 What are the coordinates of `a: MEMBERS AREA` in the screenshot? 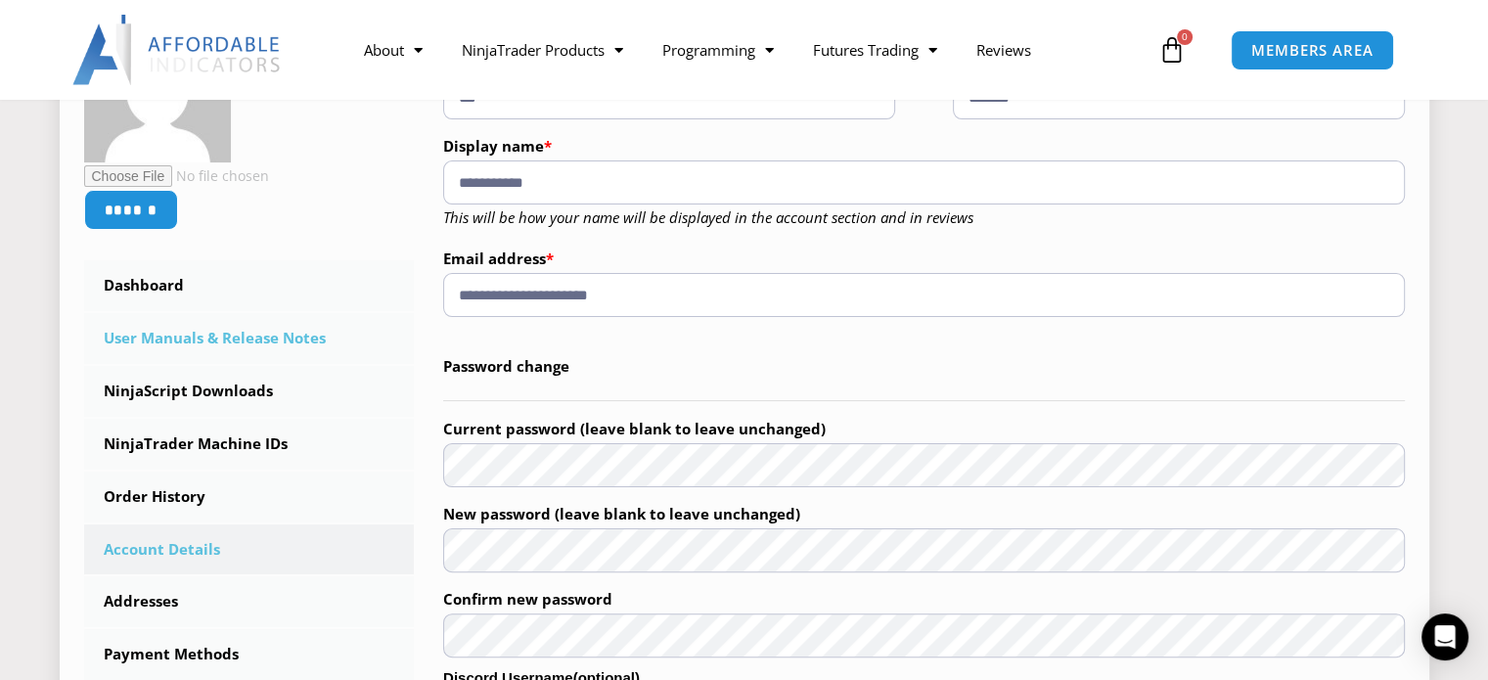 It's located at (1312, 50).